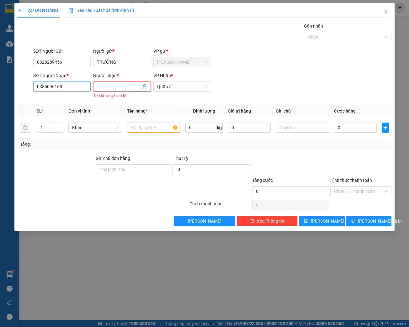 The image size is (409, 327). Describe the element at coordinates (25, 128) in the screenshot. I see `button: delete` at that location.